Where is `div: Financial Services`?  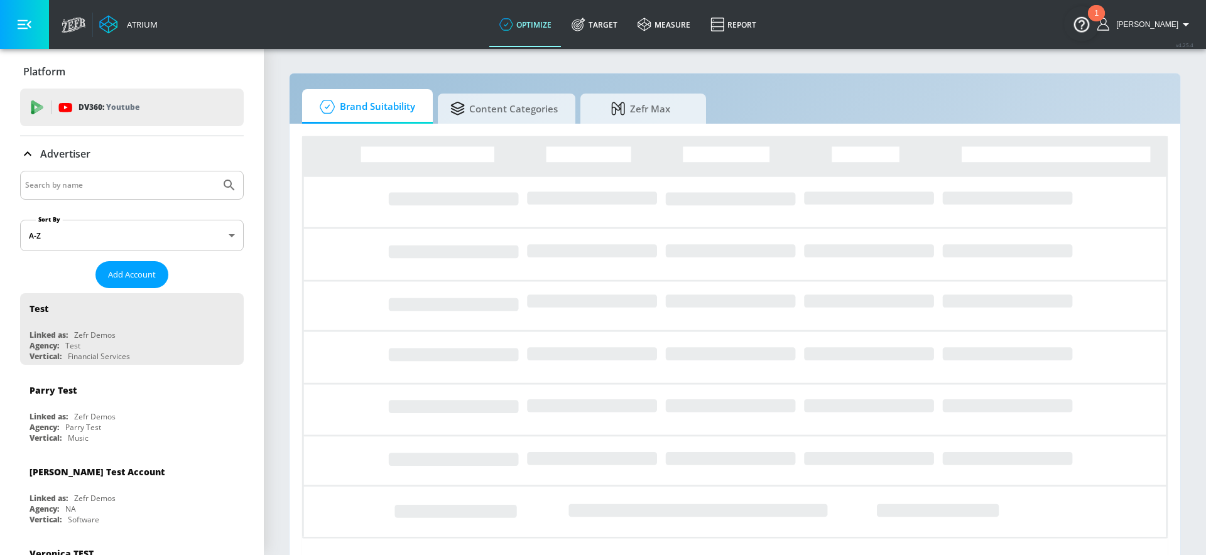 div: Financial Services is located at coordinates (99, 356).